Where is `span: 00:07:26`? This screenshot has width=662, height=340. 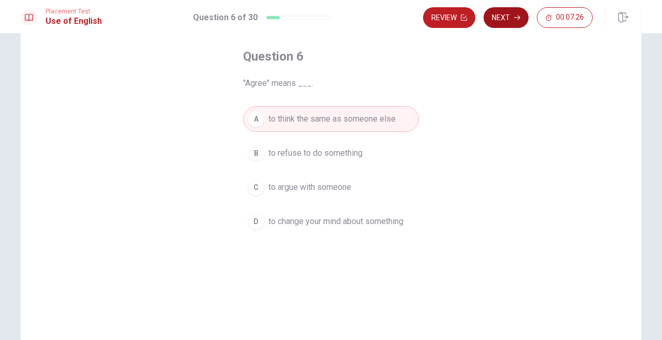
span: 00:07:26 is located at coordinates (570, 18).